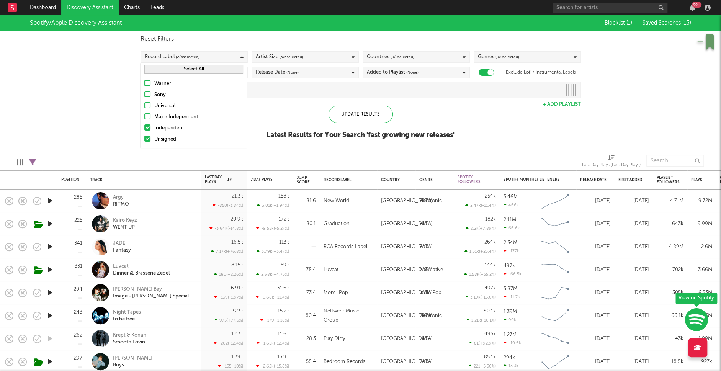 The image size is (721, 371). I want to click on div: 975 ( +77.5 % ), so click(229, 320).